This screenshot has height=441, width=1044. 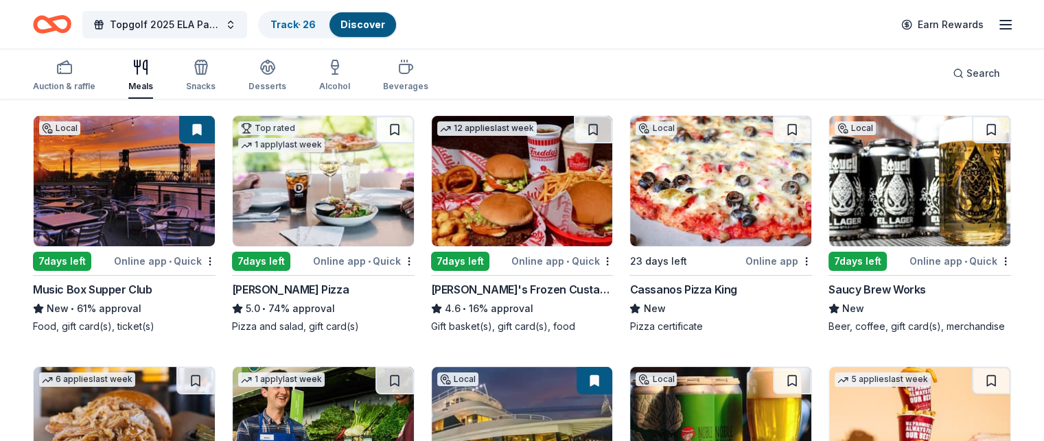 I want to click on div: 61% approval, so click(x=124, y=309).